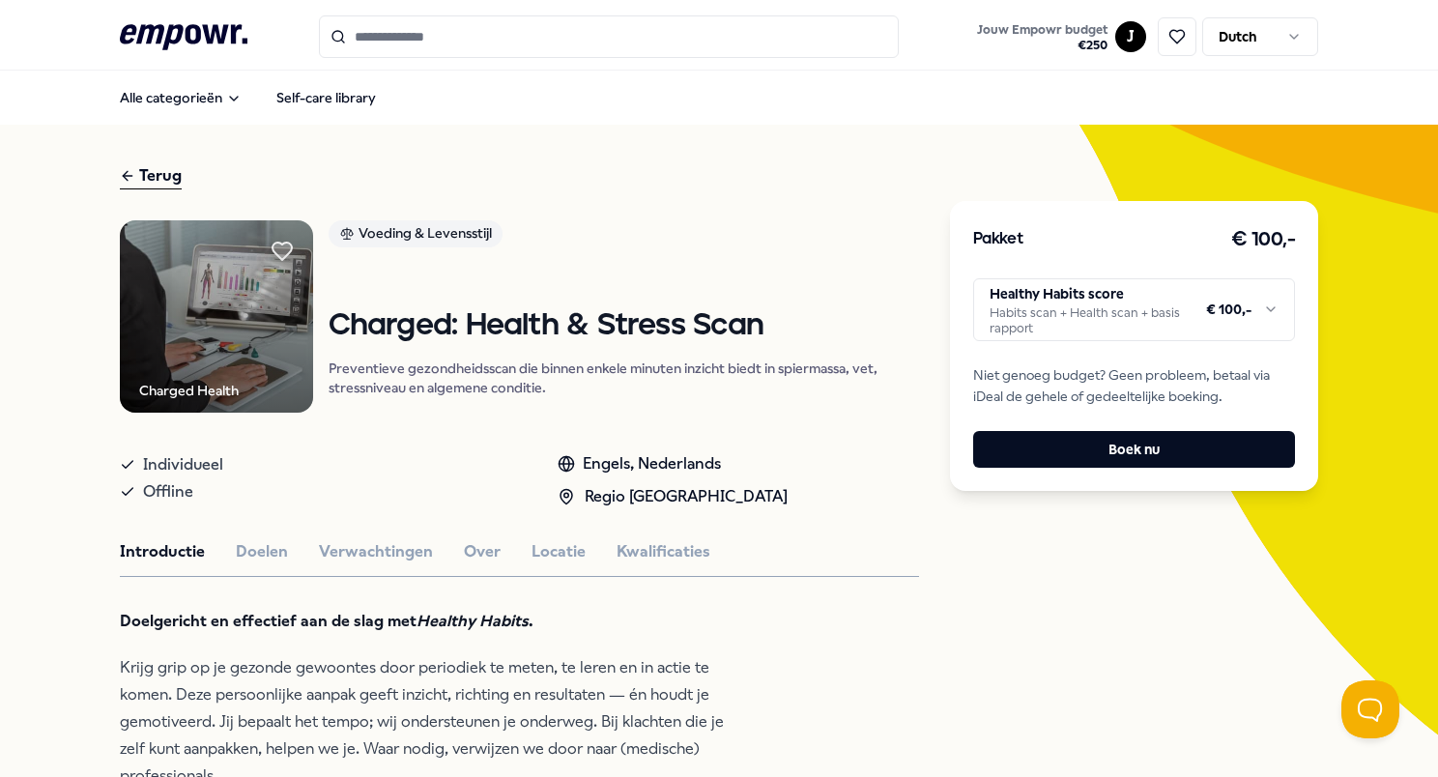  I want to click on div: Terug, so click(151, 176).